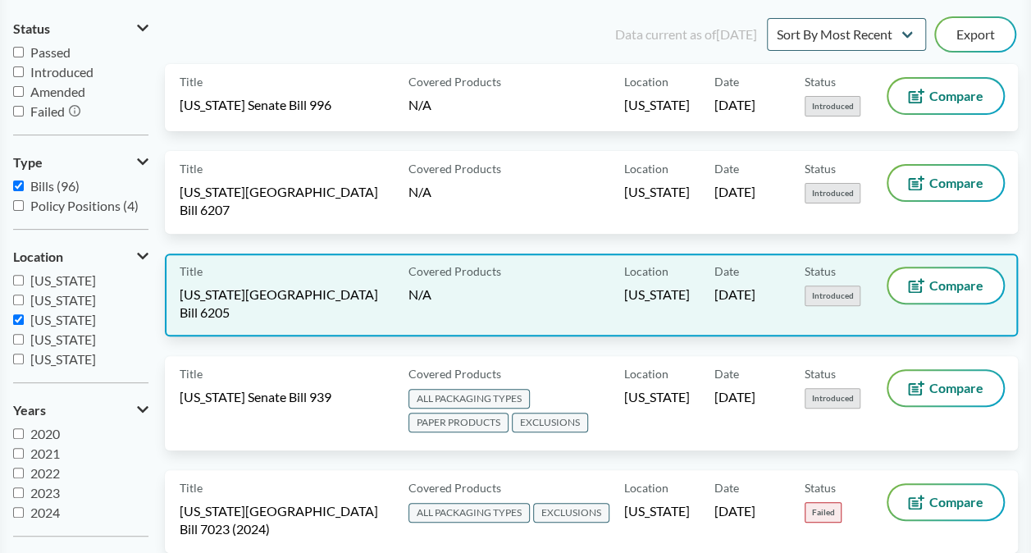 The height and width of the screenshot is (553, 1031). What do you see at coordinates (80, 257) in the screenshot?
I see `button: Location` at bounding box center [80, 257].